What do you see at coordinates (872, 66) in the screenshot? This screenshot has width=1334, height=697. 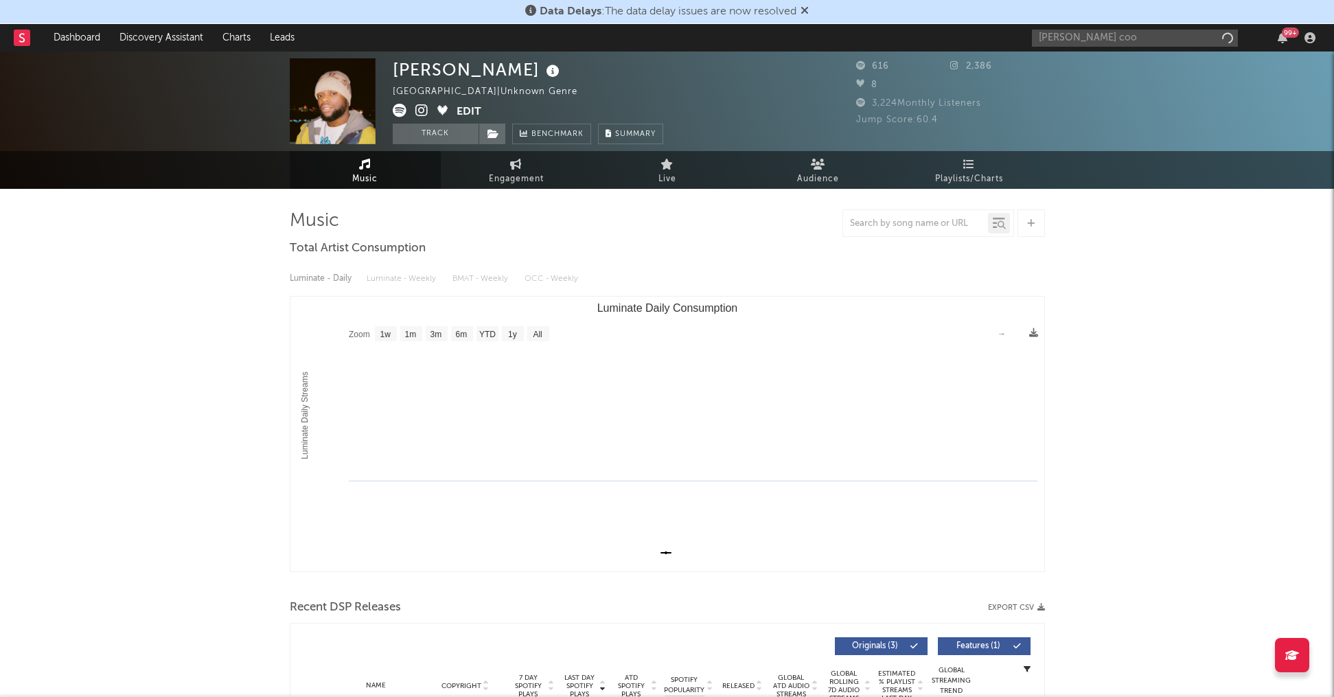 I see `span: 616` at bounding box center [872, 66].